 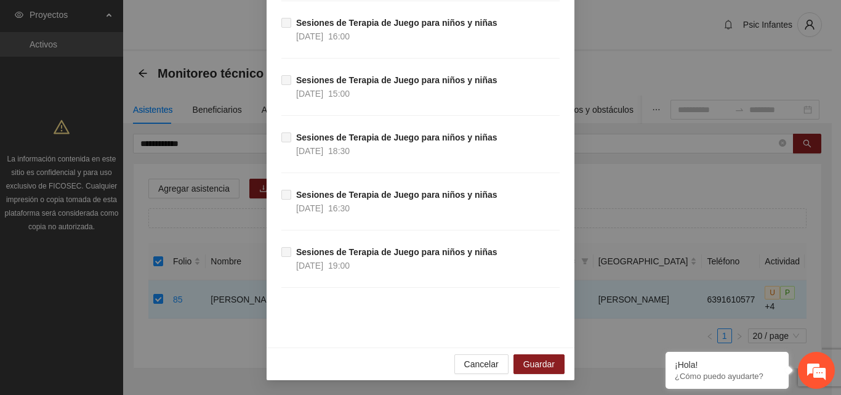 What do you see at coordinates (339, 36) in the screenshot?
I see `span: 16:00` at bounding box center [339, 36].